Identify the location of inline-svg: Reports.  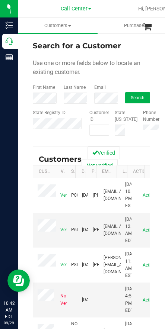
(9, 57).